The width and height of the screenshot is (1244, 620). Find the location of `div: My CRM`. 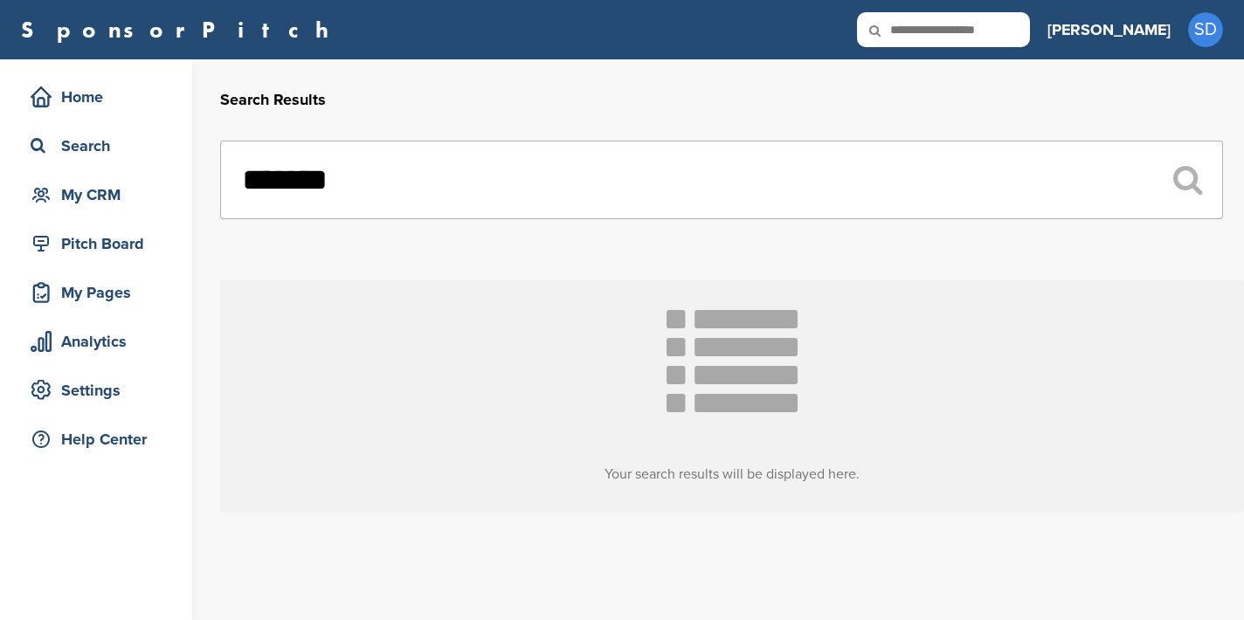

div: My CRM is located at coordinates (100, 195).